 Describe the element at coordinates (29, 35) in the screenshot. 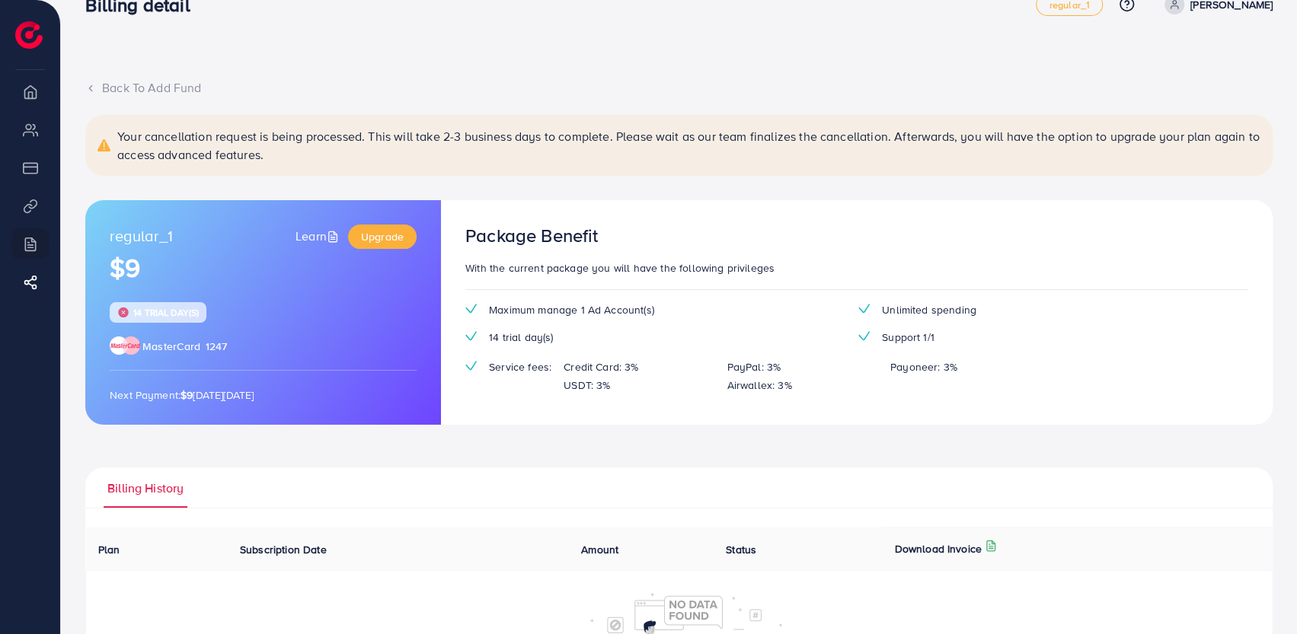

I see `img: logo` at that location.